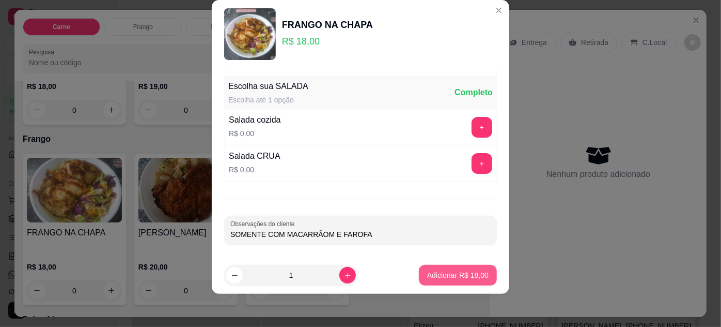 This screenshot has width=721, height=327. What do you see at coordinates (255, 120) in the screenshot?
I see `div: Salada cozida` at bounding box center [255, 120].